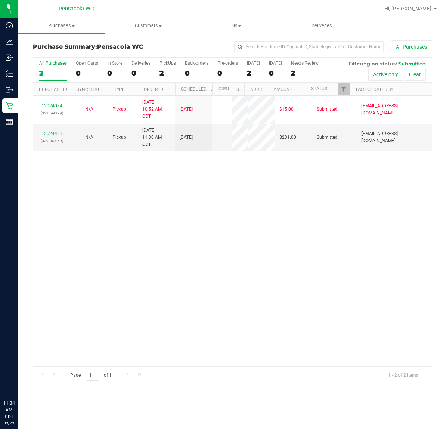 This screenshot has height=429, width=447. I want to click on a: Status, so click(319, 89).